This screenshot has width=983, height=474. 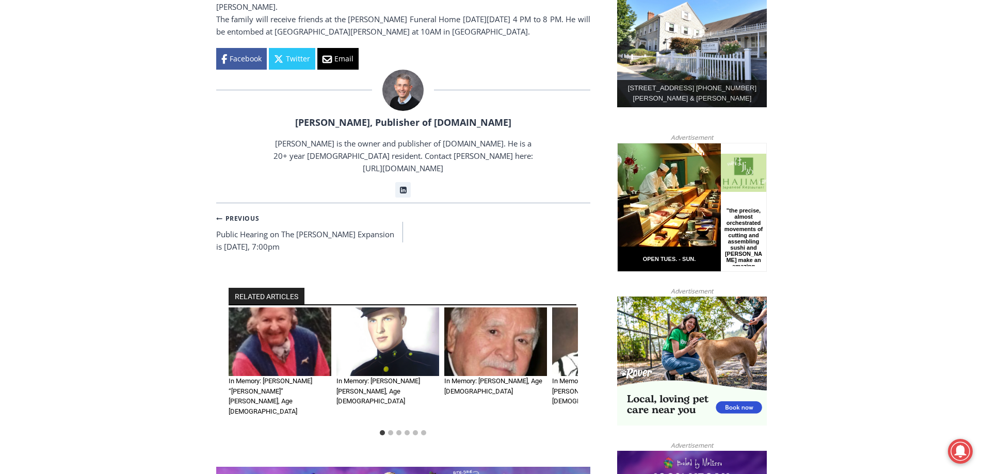 What do you see at coordinates (403, 433) in the screenshot?
I see `ul: Select a slide to show` at bounding box center [403, 433].